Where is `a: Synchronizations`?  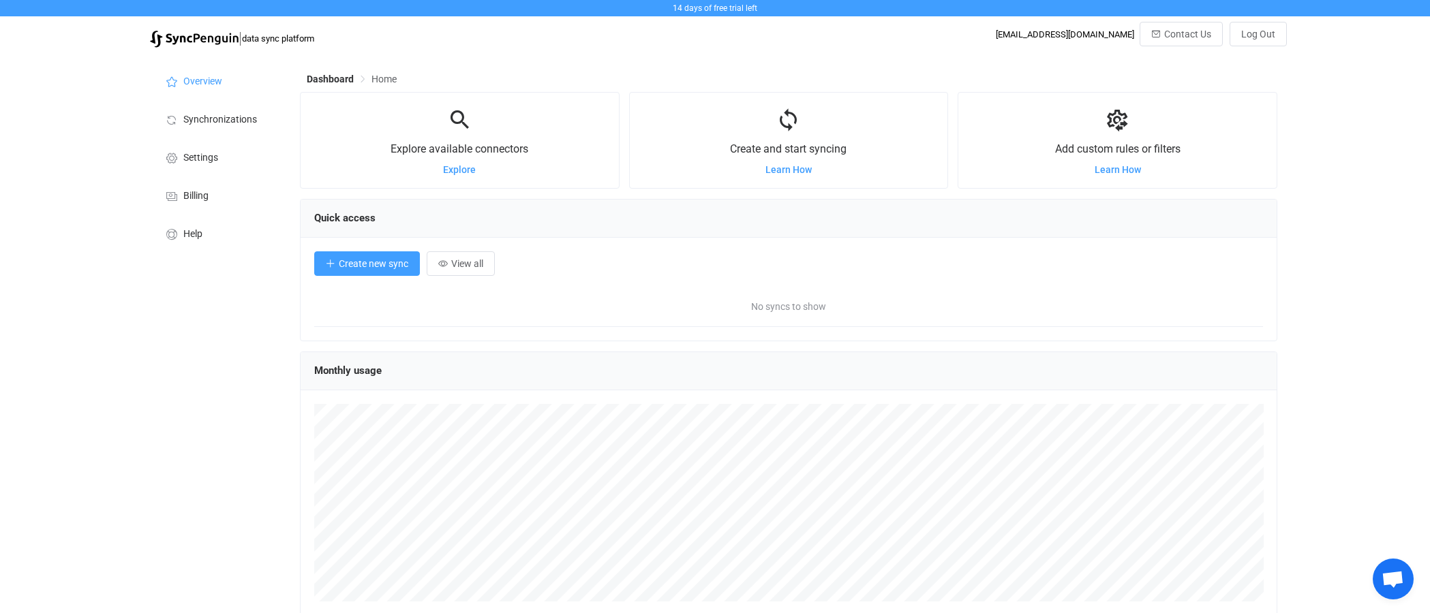
a: Synchronizations is located at coordinates (218, 119).